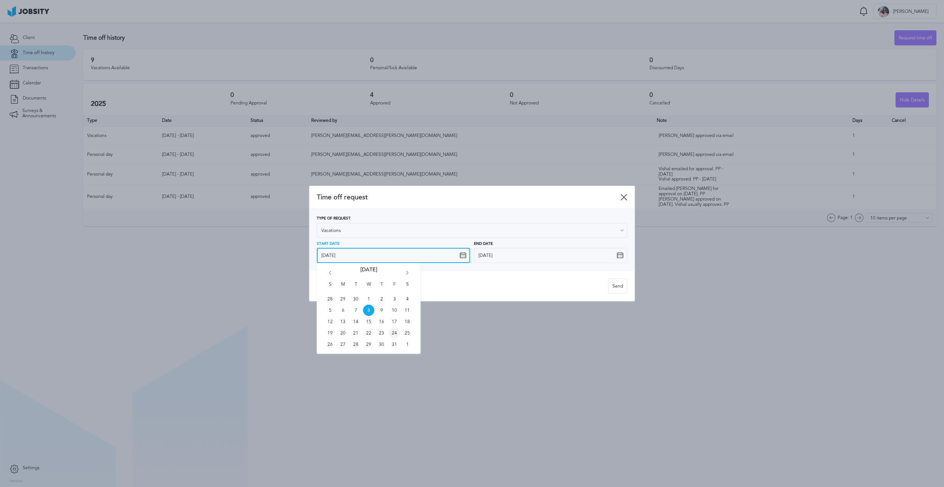 The image size is (944, 487). Describe the element at coordinates (330, 310) in the screenshot. I see `span: Sun Oct 05 2025` at that location.